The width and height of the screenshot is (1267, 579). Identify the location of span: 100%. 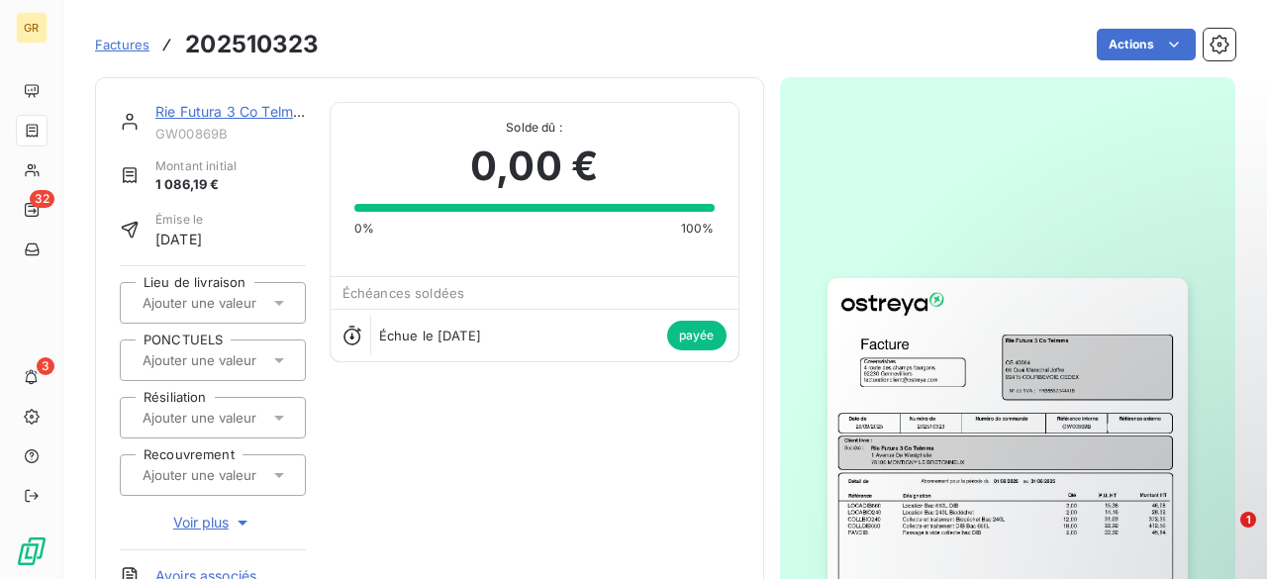
(698, 229).